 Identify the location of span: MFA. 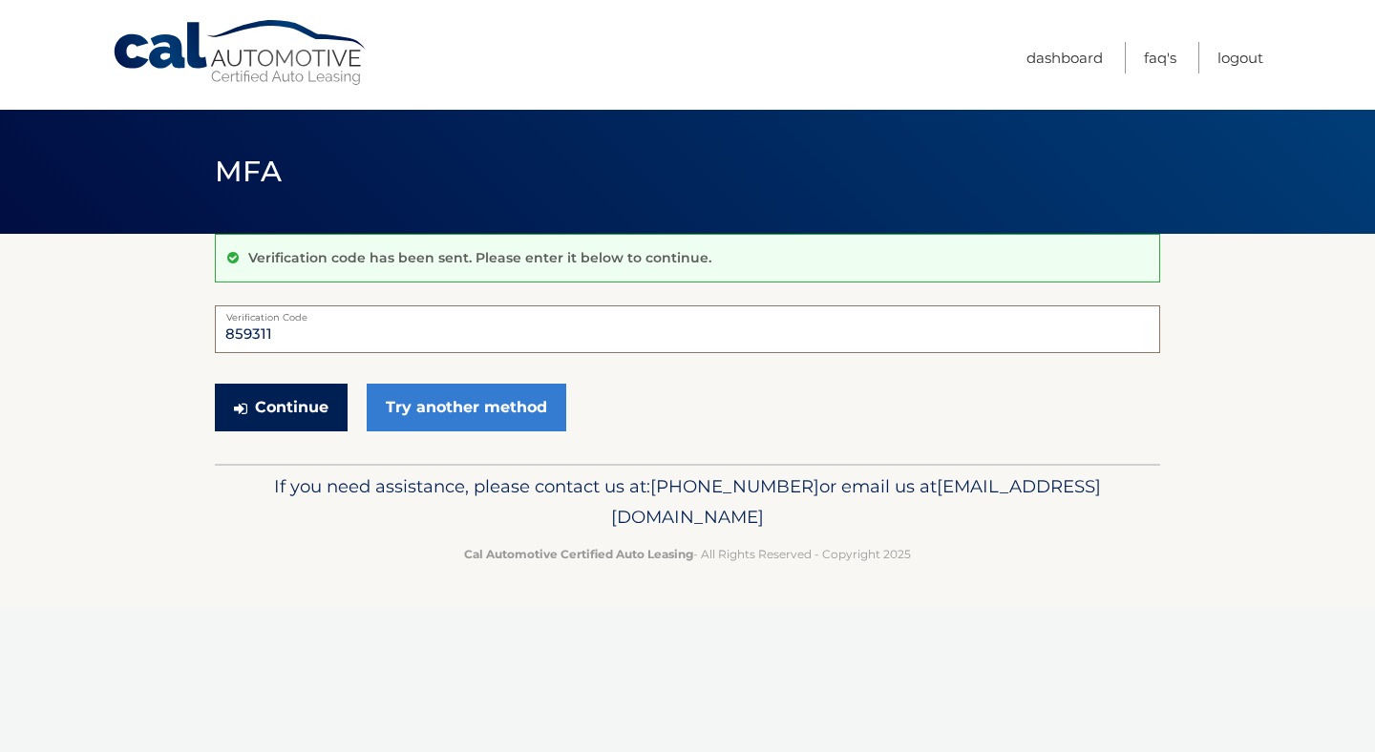
(248, 171).